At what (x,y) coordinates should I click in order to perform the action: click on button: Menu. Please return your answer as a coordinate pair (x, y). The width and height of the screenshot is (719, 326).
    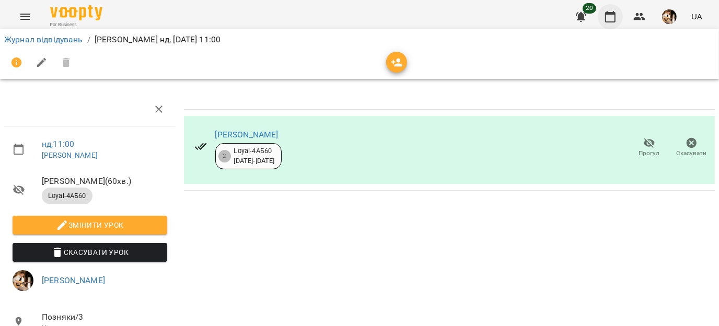
    Looking at the image, I should click on (25, 17).